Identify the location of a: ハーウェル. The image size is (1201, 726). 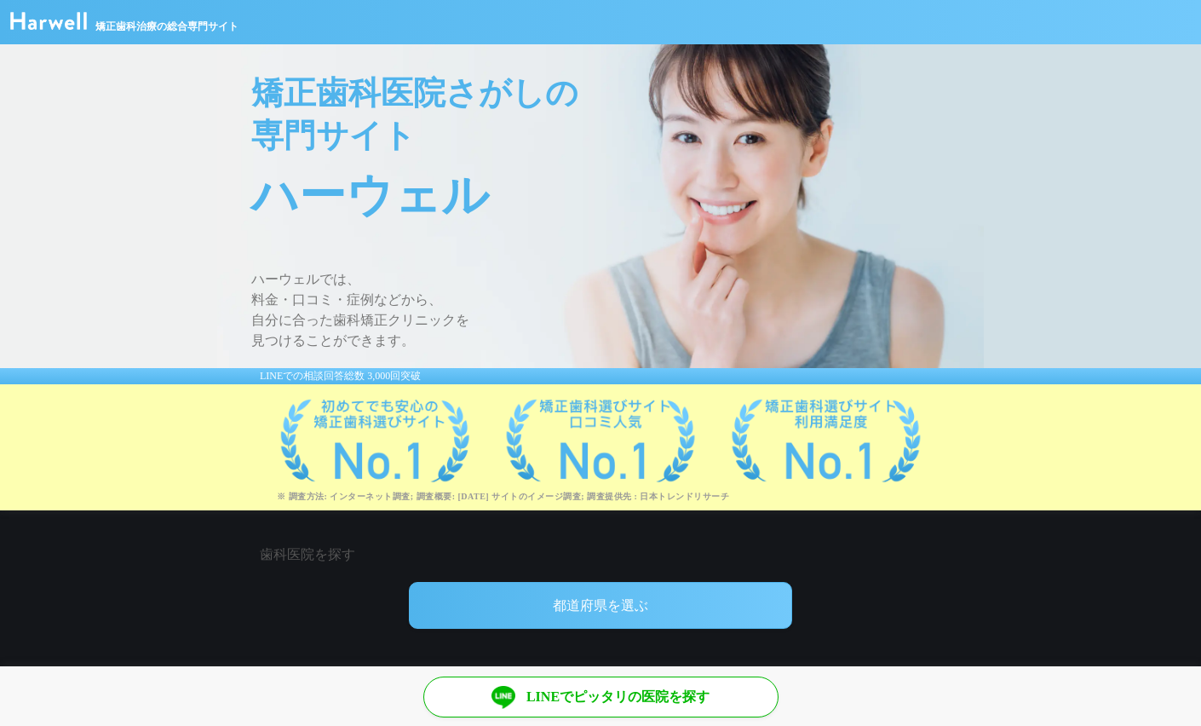
(49, 25).